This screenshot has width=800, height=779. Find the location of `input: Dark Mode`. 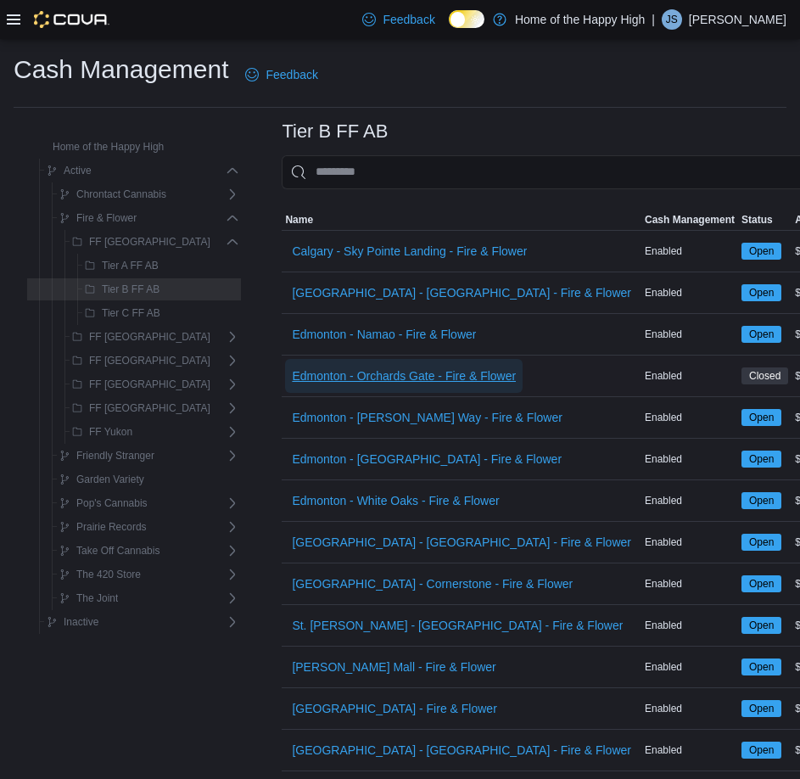

input: Dark Mode is located at coordinates (467, 19).